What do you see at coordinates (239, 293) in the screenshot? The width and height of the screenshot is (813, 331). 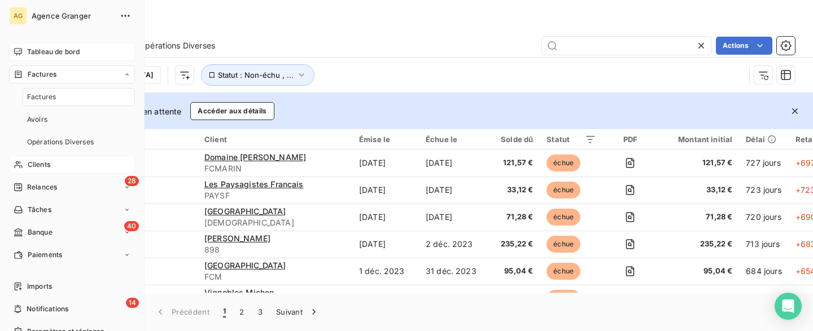 I see `span: Vignobles Michon` at bounding box center [239, 293].